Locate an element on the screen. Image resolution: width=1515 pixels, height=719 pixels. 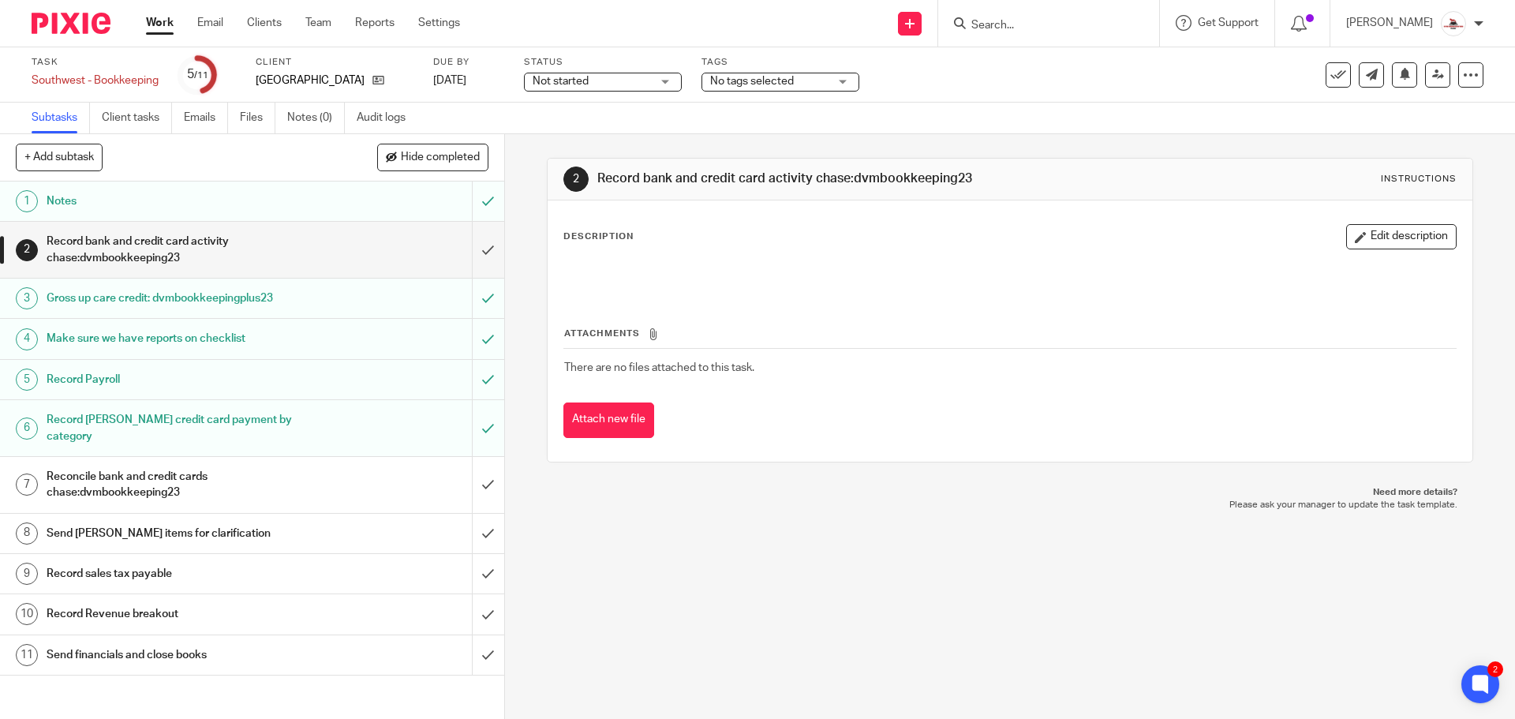
a: Emails is located at coordinates (206, 118).